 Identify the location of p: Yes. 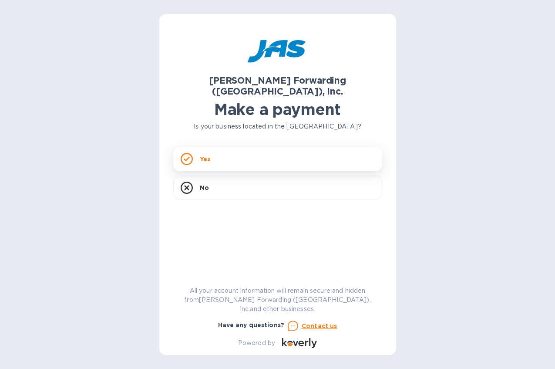
(205, 159).